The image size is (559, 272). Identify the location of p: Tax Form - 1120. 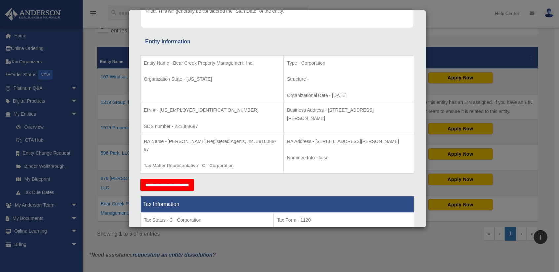
(343, 220).